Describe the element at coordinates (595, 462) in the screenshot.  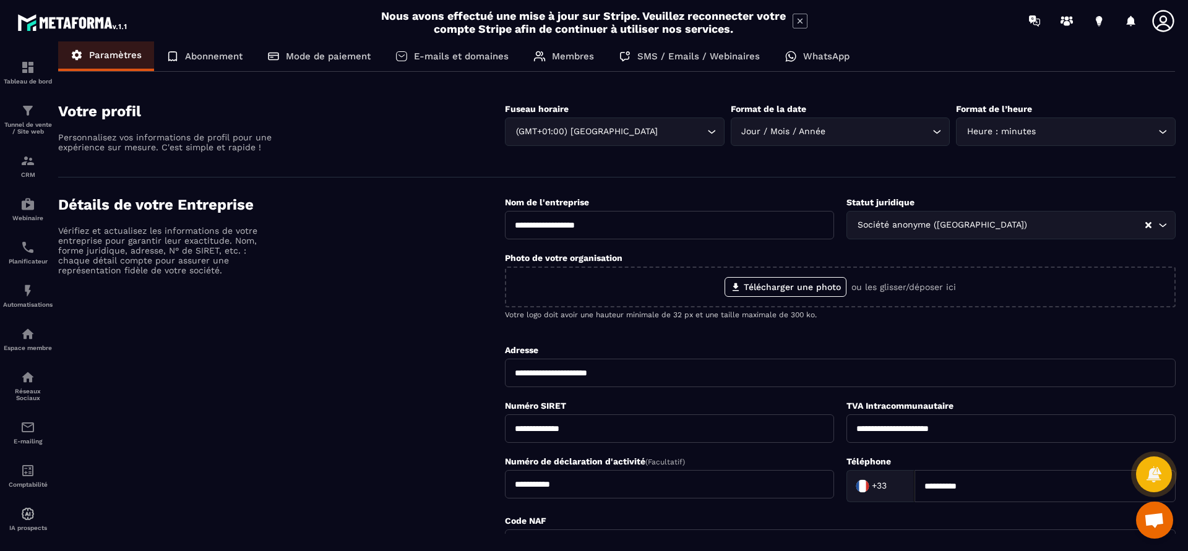
I see `label: Numéro de déclaration d'activité` at that location.